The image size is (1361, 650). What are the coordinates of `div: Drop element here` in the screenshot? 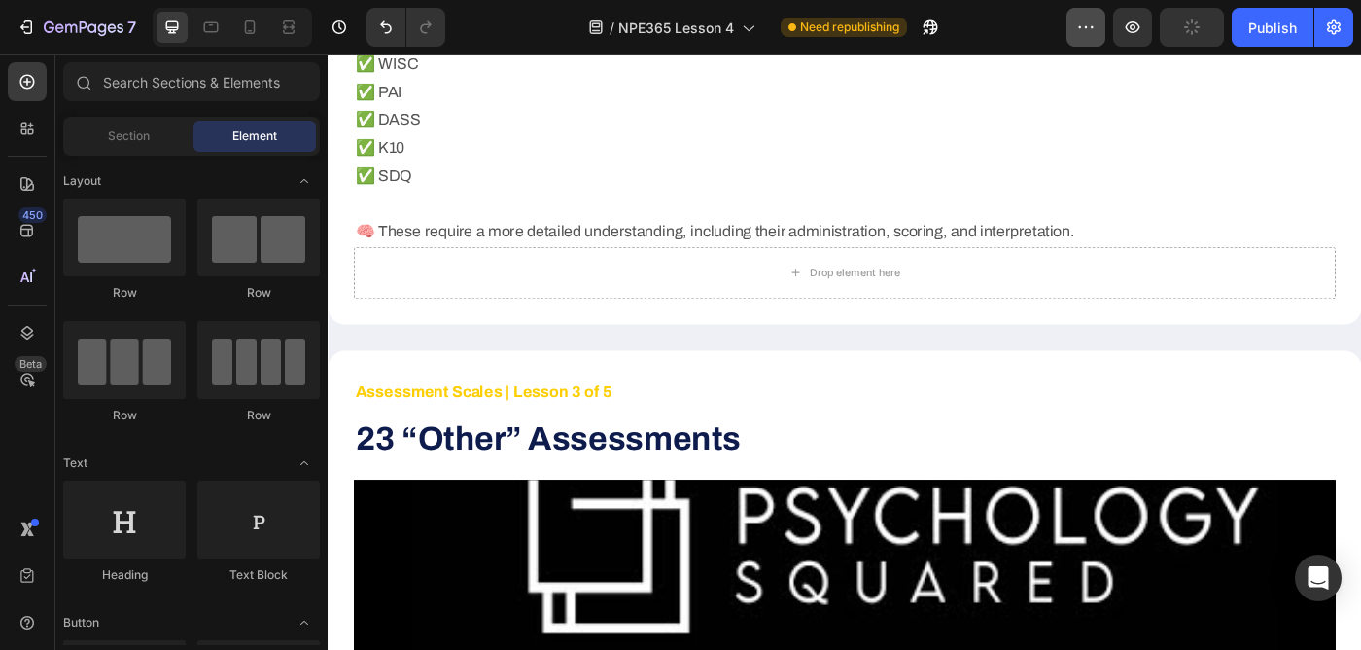 It's located at (595, 246).